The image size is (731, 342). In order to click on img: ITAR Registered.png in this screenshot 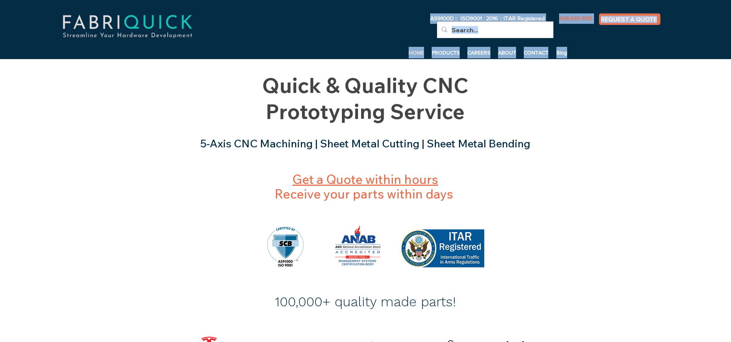, I will do `click(442, 248)`.